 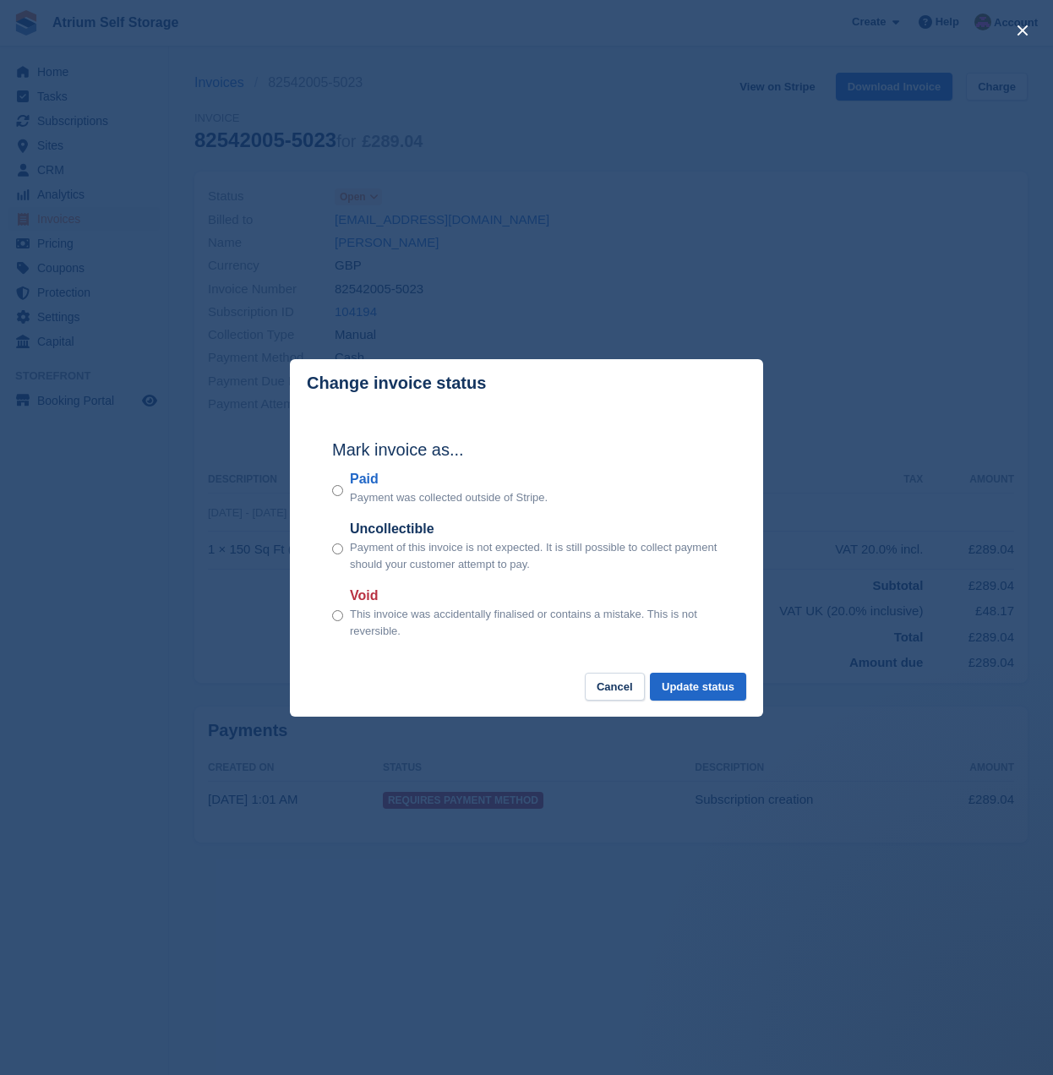 I want to click on p: Change invoice status, so click(x=396, y=383).